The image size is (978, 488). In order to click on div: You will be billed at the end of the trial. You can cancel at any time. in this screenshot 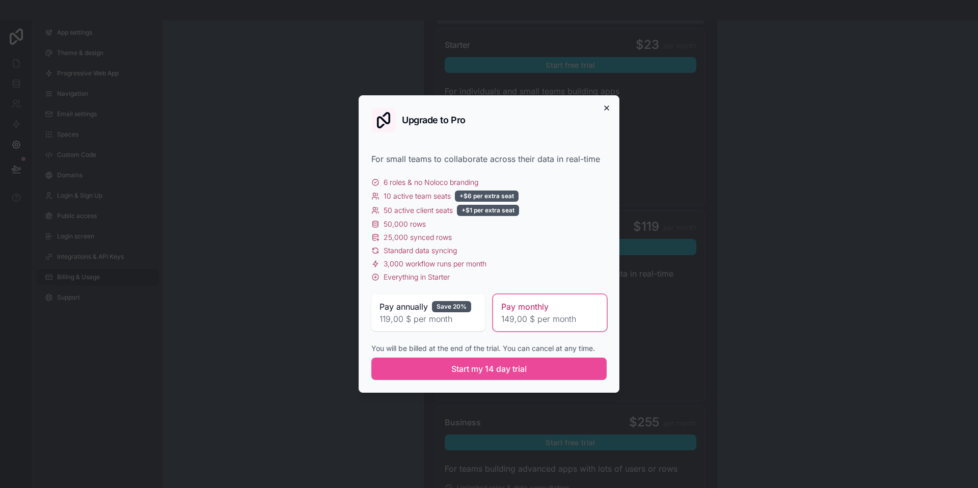, I will do `click(489, 348)`.